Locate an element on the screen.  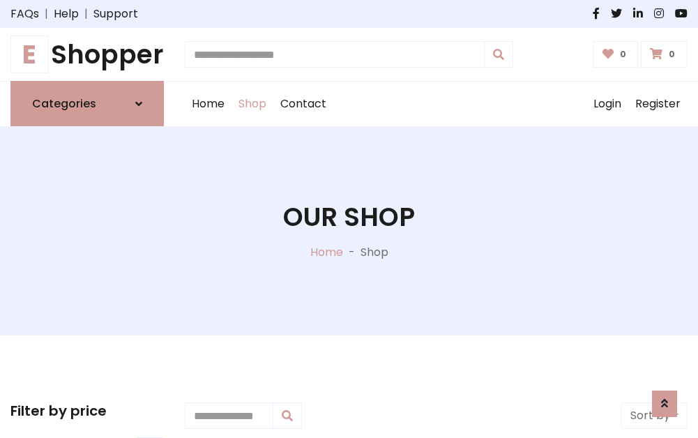
h6: Categories is located at coordinates (64, 103).